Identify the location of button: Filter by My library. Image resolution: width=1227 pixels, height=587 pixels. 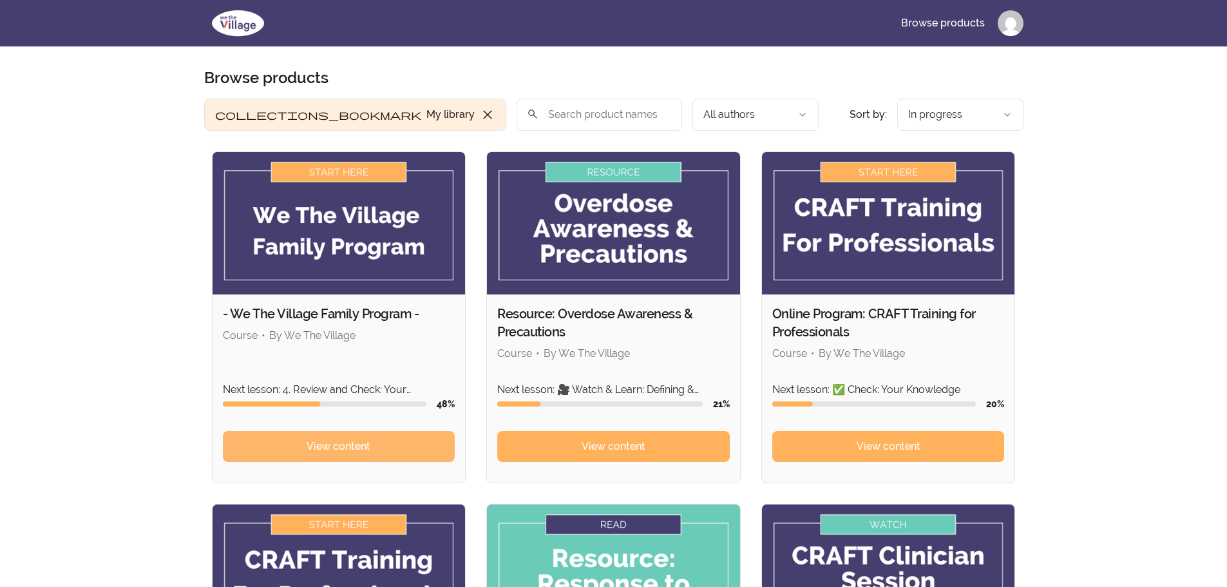
(355, 115).